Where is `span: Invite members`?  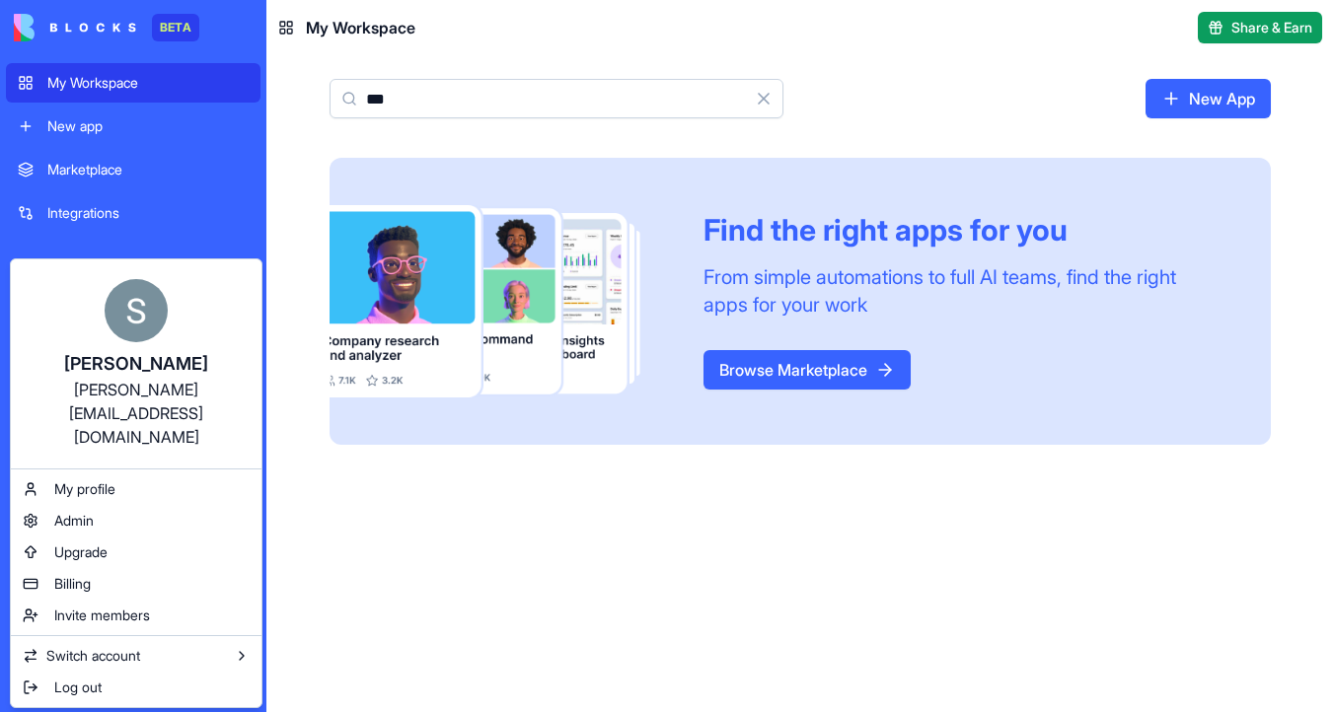 span: Invite members is located at coordinates (102, 615).